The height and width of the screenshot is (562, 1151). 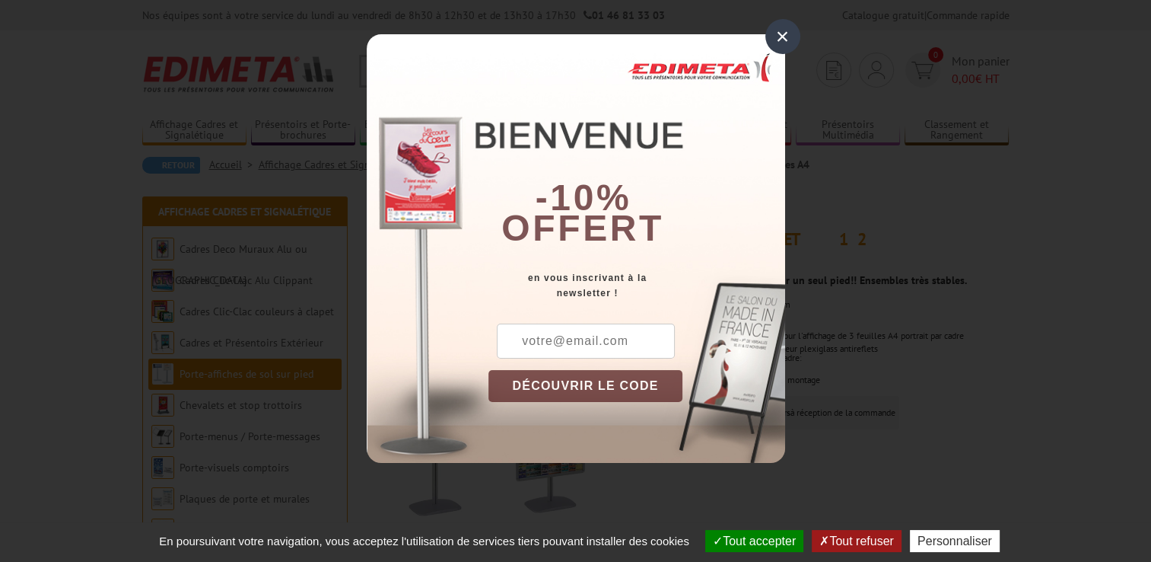 I want to click on button: DÉCOUVRIR LE CODE, so click(x=586, y=386).